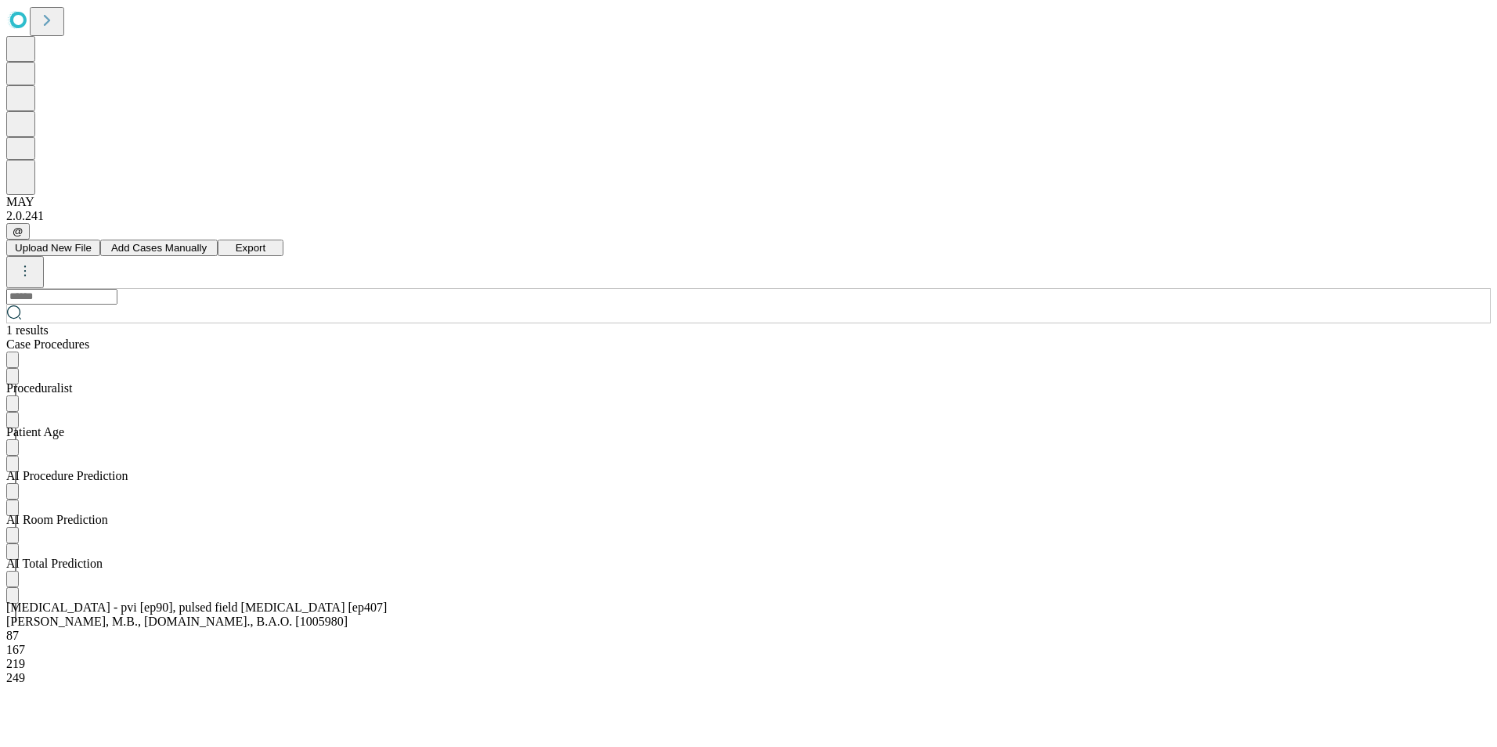 The image size is (1497, 747). I want to click on button: Add Cases Manually, so click(159, 247).